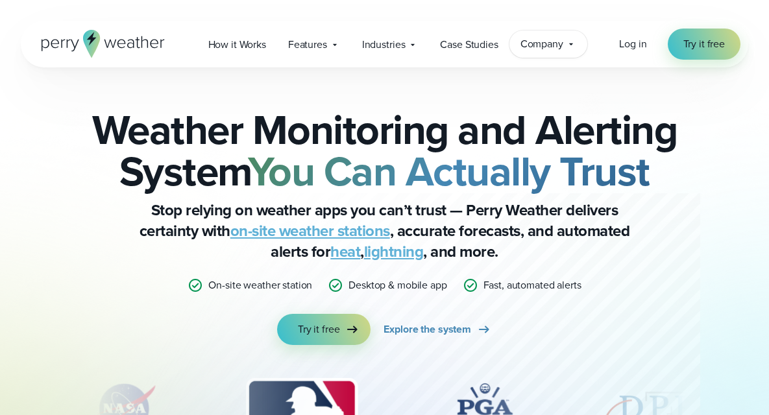 This screenshot has height=415, width=769. What do you see at coordinates (394, 252) in the screenshot?
I see `a: lightning` at bounding box center [394, 252].